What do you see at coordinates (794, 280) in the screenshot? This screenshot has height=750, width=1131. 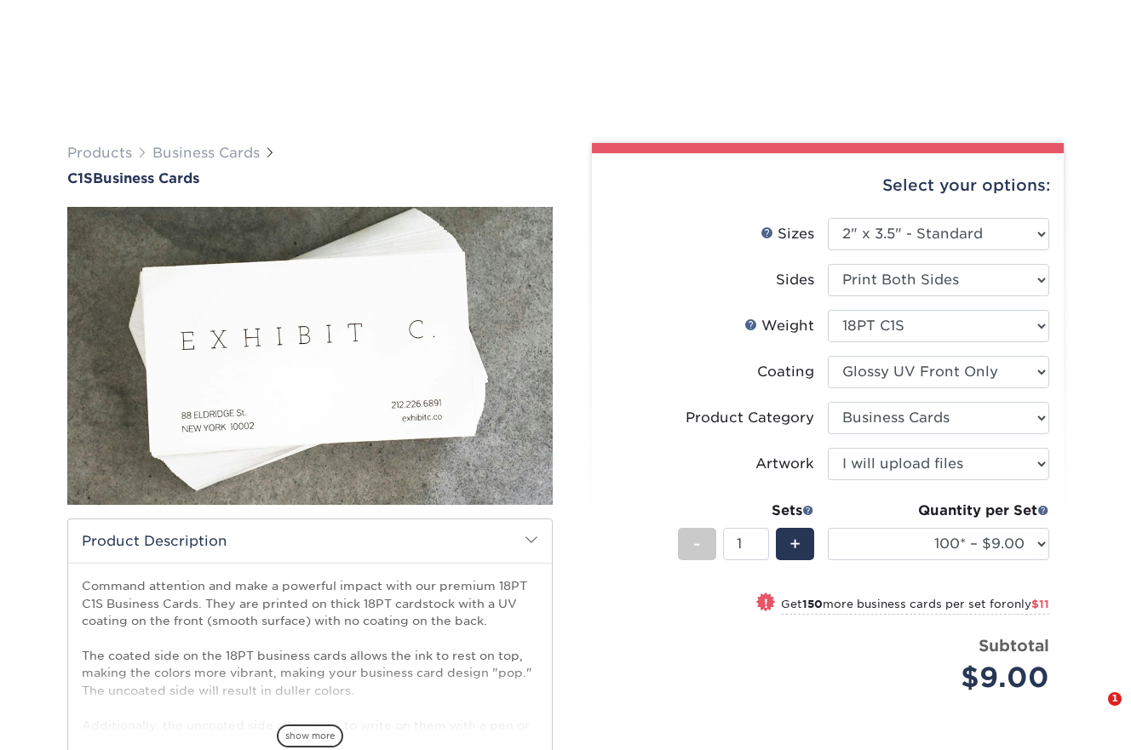 I see `div: Sides` at bounding box center [794, 280].